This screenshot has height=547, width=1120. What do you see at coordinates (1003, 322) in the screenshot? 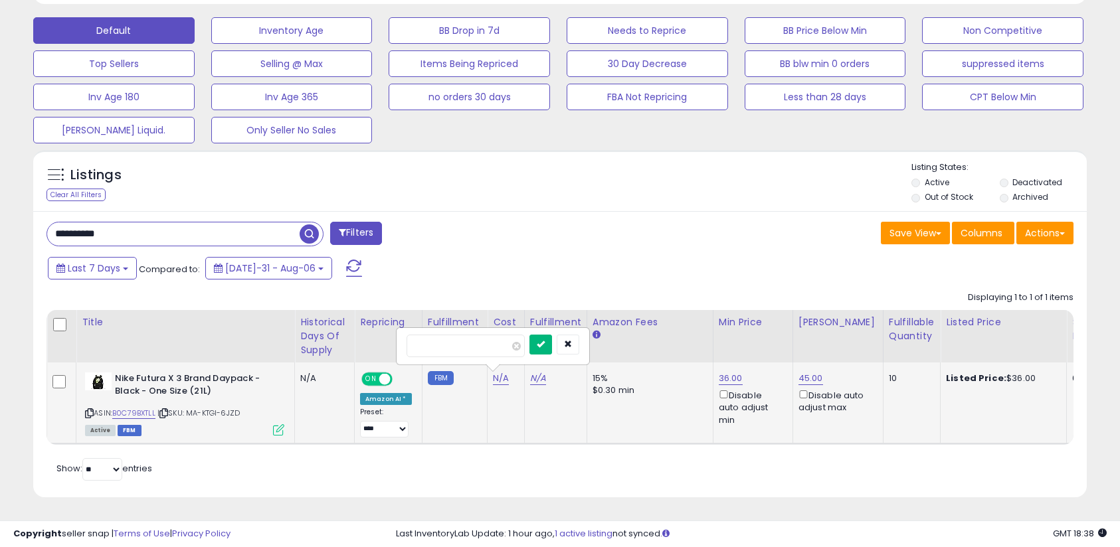
I see `div: Listed Price` at bounding box center [1003, 322].